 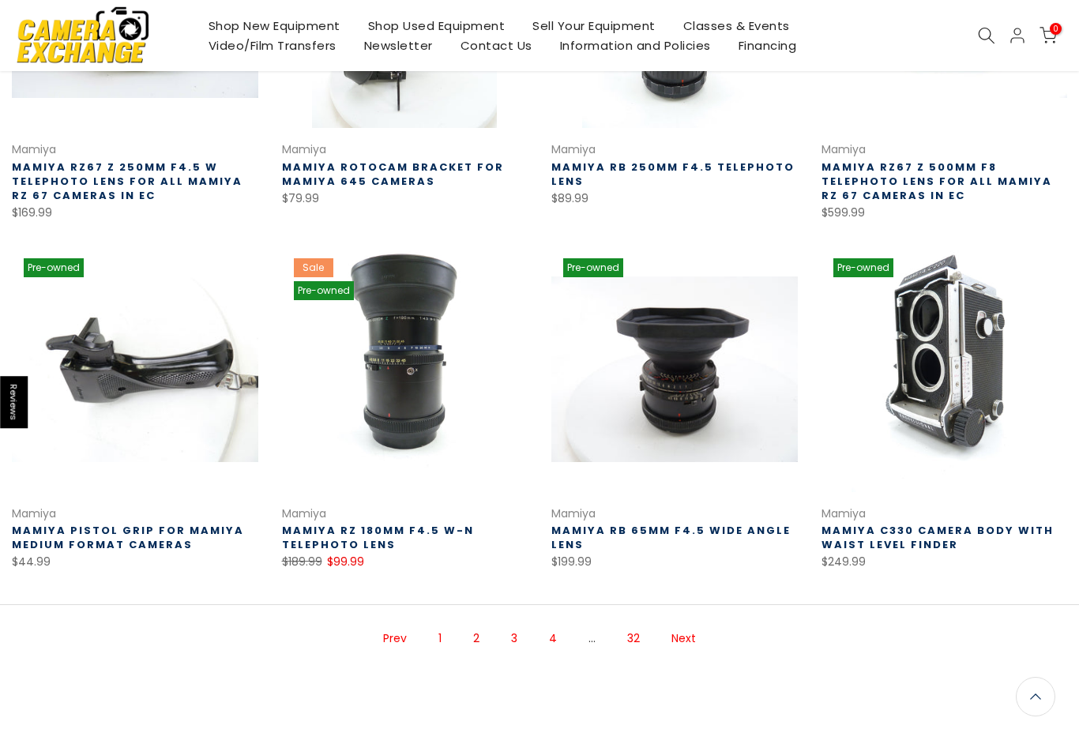 I want to click on div: $599.99, so click(x=945, y=213).